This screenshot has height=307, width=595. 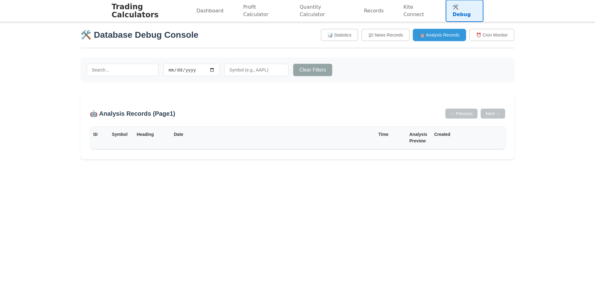 What do you see at coordinates (313, 70) in the screenshot?
I see `button: Clear Filters` at bounding box center [313, 70].